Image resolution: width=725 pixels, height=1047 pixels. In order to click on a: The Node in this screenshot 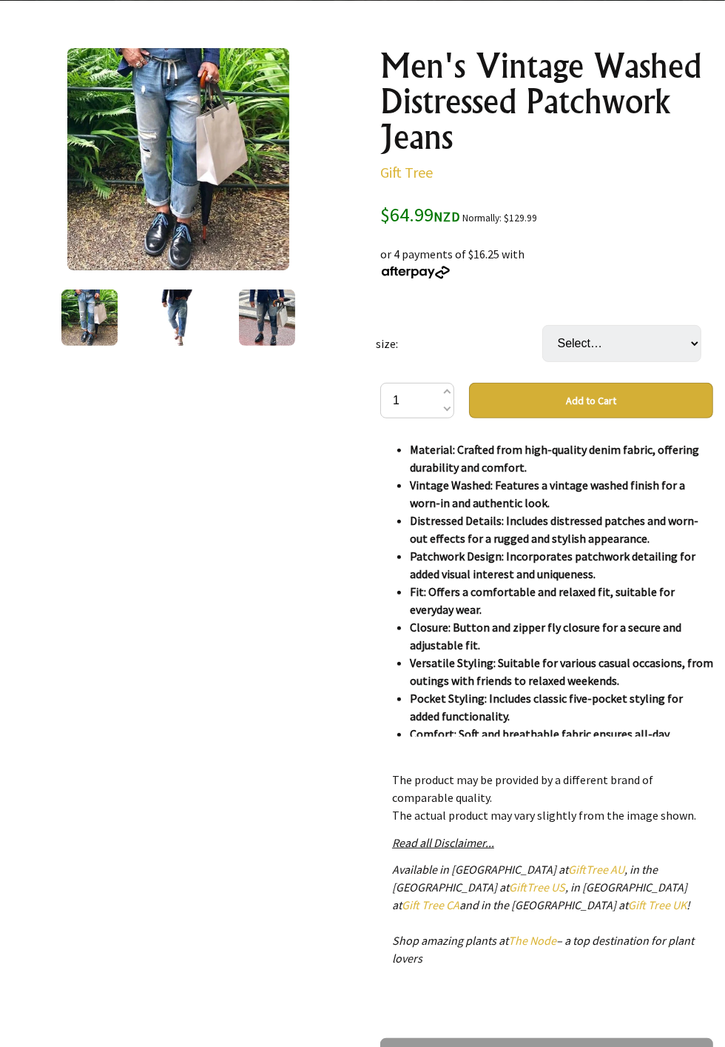, I will do `click(532, 940)`.